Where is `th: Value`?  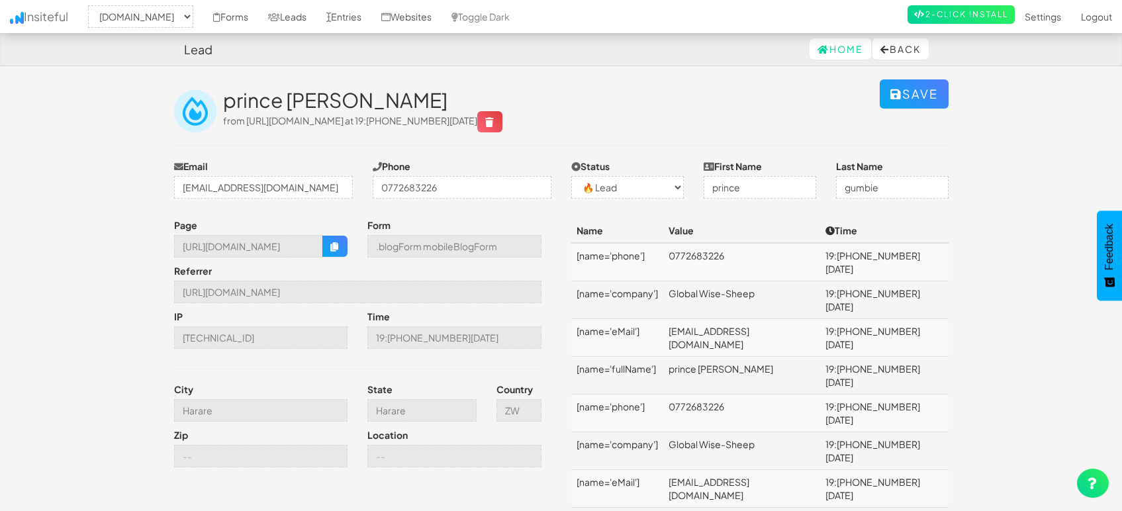 th: Value is located at coordinates (741, 230).